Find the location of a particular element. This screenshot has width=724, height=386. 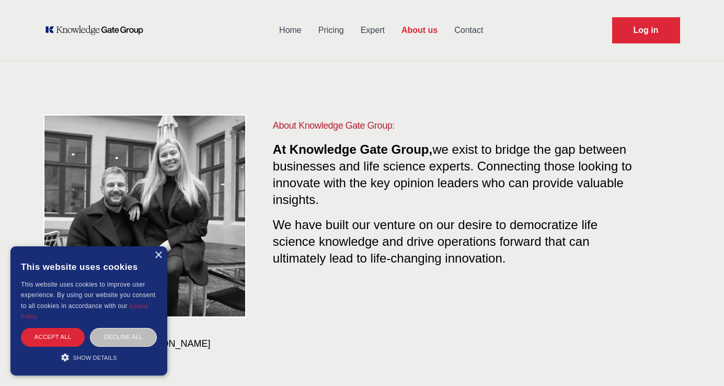

a: Pricing is located at coordinates (331, 30).